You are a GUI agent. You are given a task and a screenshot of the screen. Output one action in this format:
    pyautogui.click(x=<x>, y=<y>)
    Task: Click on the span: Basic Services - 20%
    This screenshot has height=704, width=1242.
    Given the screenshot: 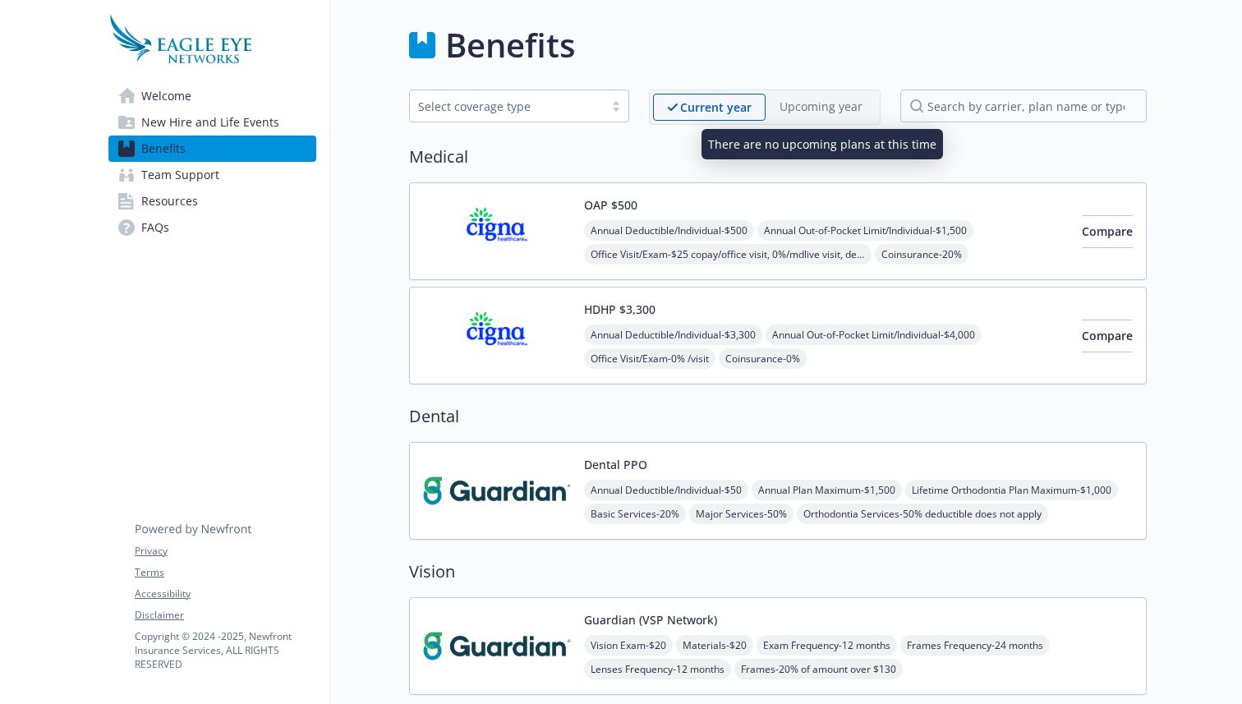 What is the action you would take?
    pyautogui.click(x=635, y=514)
    